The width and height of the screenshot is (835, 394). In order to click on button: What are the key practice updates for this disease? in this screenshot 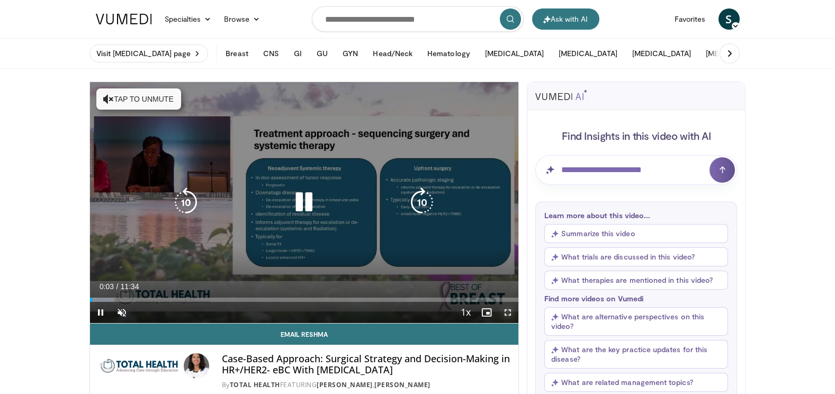, I will do `click(636, 354)`.